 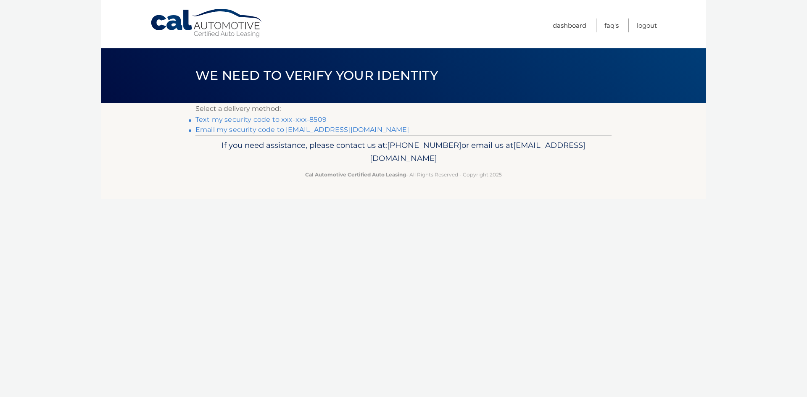 What do you see at coordinates (569, 25) in the screenshot?
I see `a: Dashboard` at bounding box center [569, 25].